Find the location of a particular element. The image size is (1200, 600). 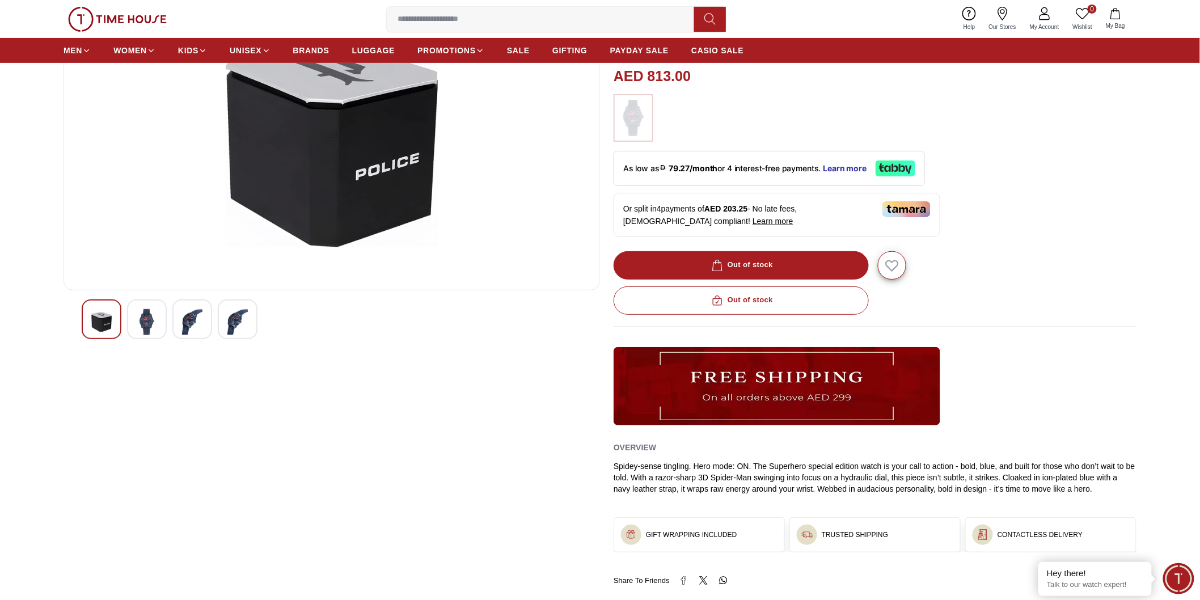

a: BRANDS is located at coordinates (311, 50).